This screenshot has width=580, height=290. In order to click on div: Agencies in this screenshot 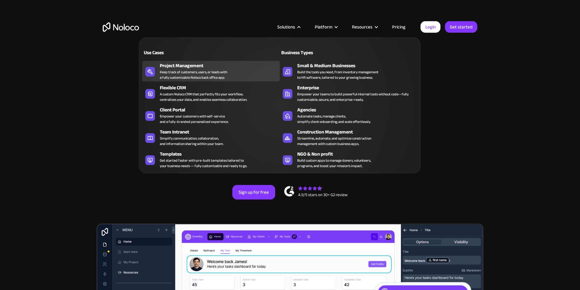, I will do `click(359, 110)`.